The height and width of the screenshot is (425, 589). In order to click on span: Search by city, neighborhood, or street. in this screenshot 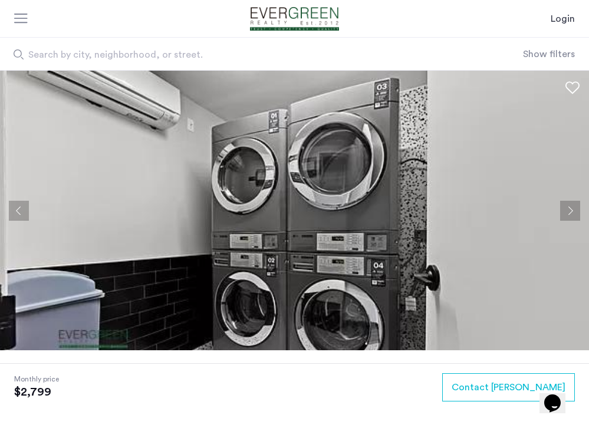, I will do `click(237, 55)`.